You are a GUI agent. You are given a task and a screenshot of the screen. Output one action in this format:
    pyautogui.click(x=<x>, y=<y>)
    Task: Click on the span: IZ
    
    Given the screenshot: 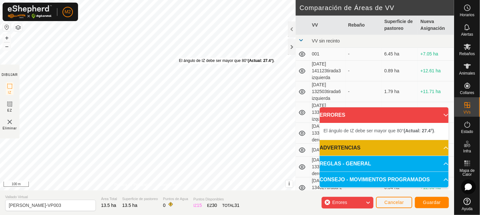 What is the action you would take?
    pyautogui.click(x=10, y=92)
    